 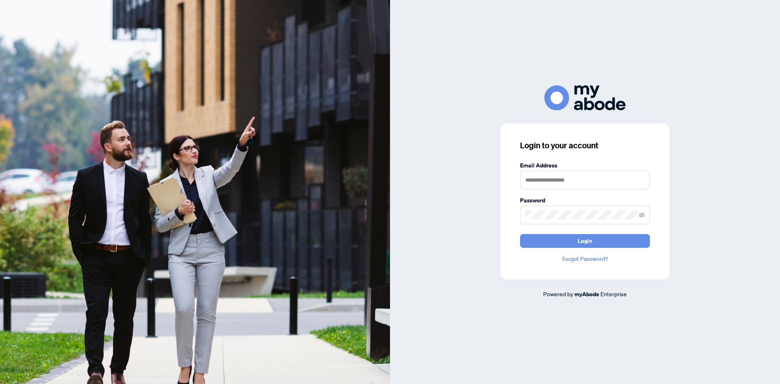 What do you see at coordinates (585, 241) in the screenshot?
I see `button: Login` at bounding box center [585, 241].